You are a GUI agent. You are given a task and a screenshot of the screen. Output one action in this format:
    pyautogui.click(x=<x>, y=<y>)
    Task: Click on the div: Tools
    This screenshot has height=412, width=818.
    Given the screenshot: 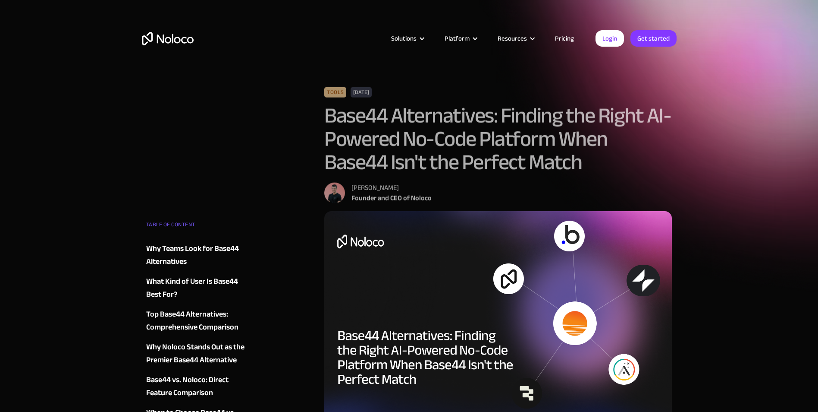 What is the action you would take?
    pyautogui.click(x=335, y=92)
    